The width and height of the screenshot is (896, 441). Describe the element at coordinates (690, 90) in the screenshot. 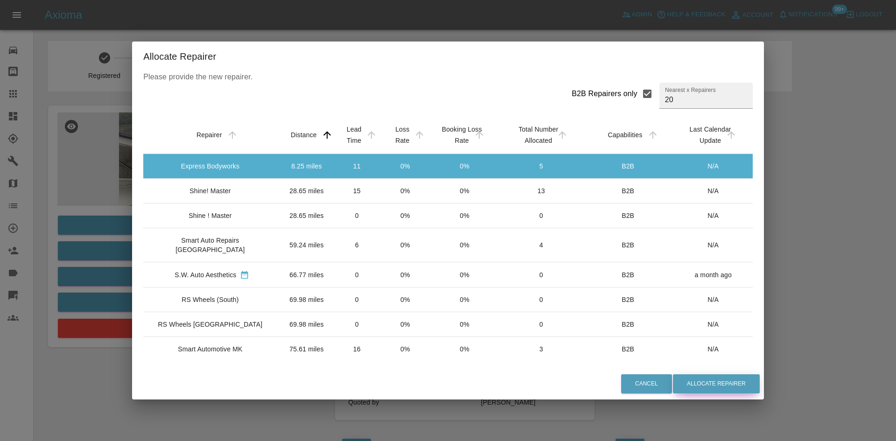

I see `label: Nearest x Repairers` at that location.